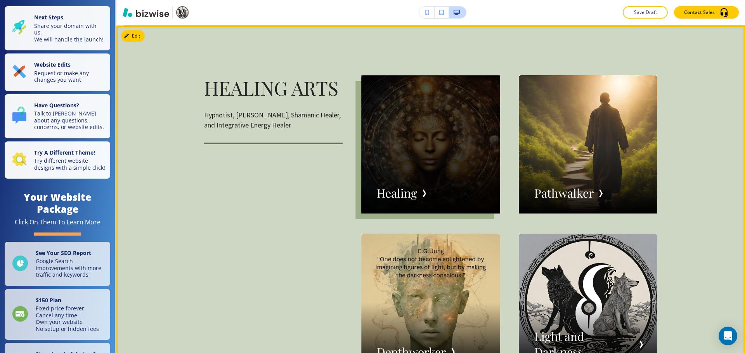 Image resolution: width=745 pixels, height=353 pixels. I want to click on strong: Next Steps, so click(48, 17).